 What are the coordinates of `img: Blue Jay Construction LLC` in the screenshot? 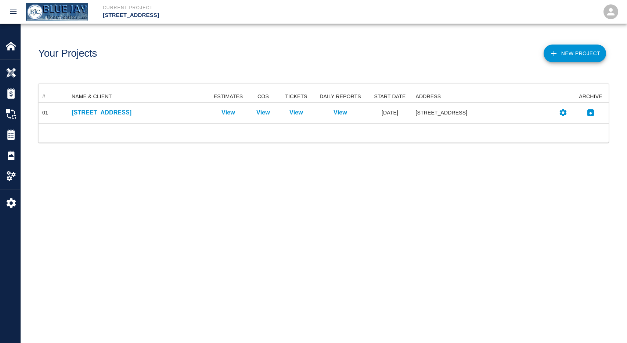 It's located at (57, 11).